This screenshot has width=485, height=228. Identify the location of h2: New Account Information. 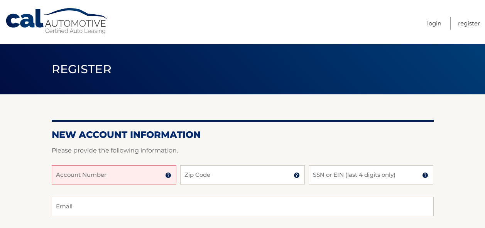
(243, 135).